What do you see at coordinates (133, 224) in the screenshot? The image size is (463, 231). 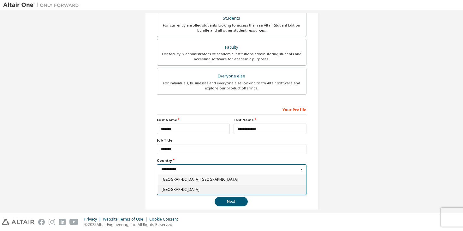 I see `p: © 2025 Altair Engineering, Inc. All Rights Reserved.` at bounding box center [133, 224].